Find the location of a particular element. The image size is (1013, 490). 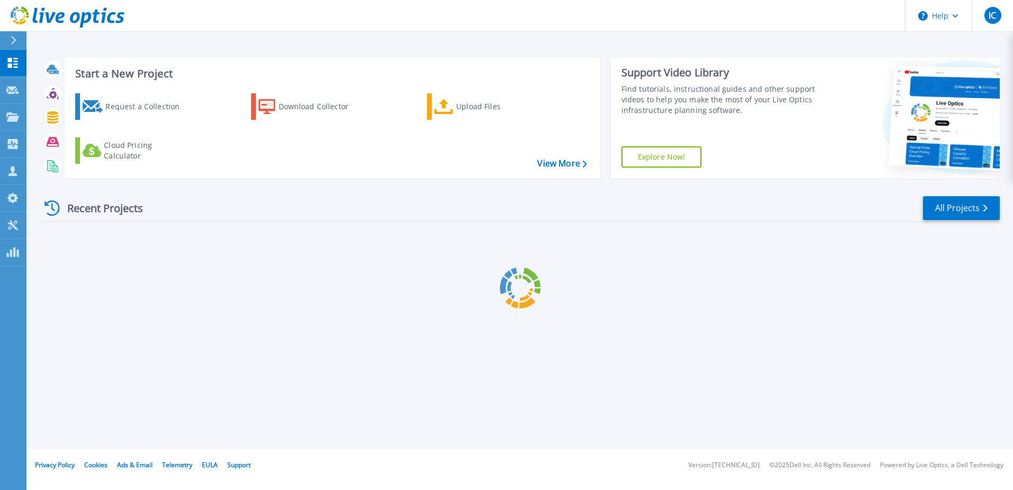

a: Cloud Pricing Calculator is located at coordinates (134, 150).